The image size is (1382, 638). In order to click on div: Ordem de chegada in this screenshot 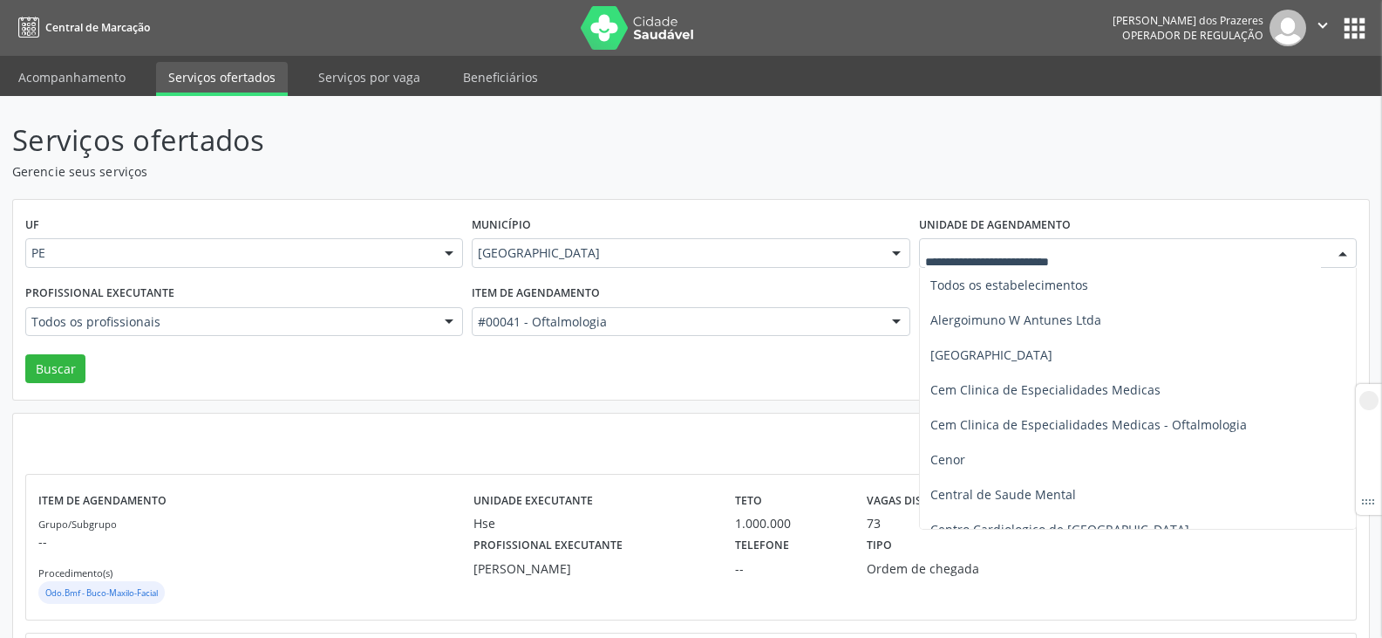, I will do `click(952, 568)`.